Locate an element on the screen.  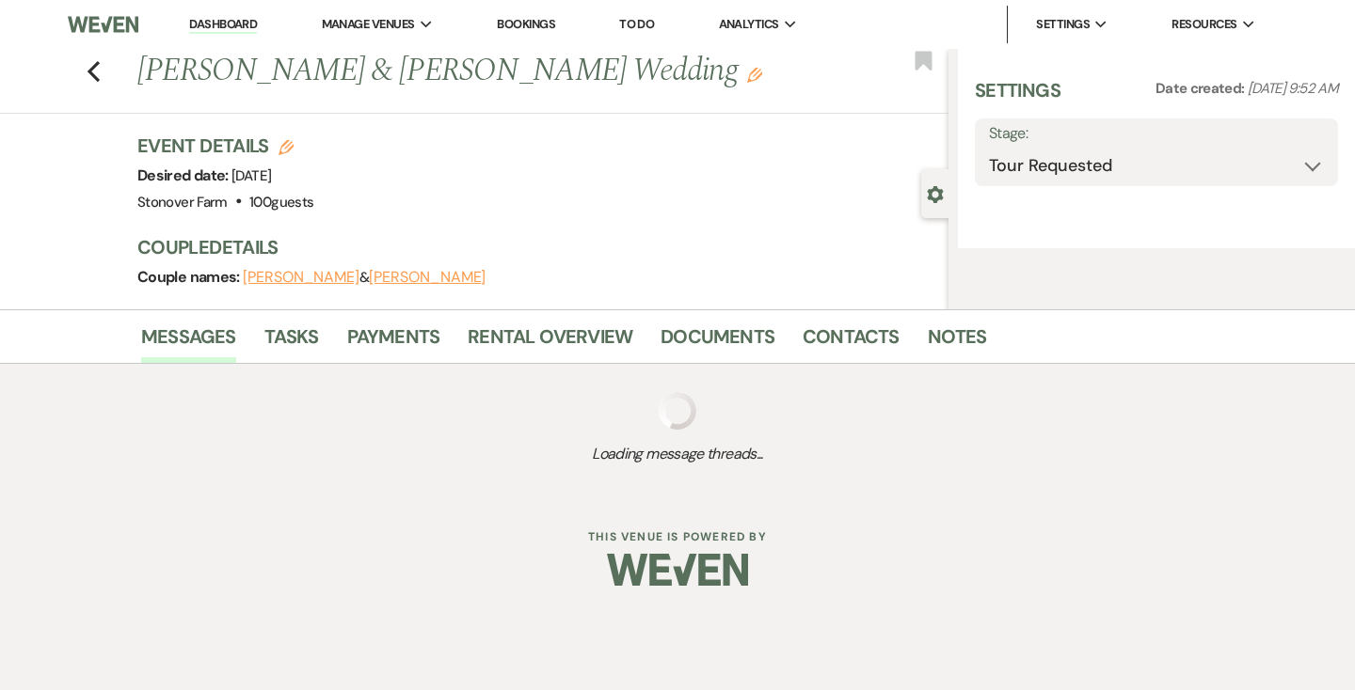
a: Tasks is located at coordinates (292, 342).